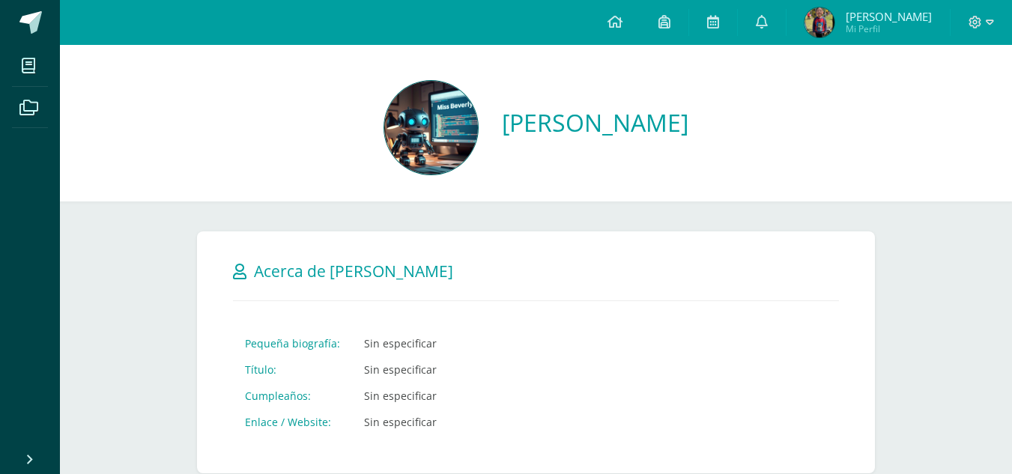 The image size is (1012, 474). I want to click on td: Enlace / Website:, so click(292, 422).